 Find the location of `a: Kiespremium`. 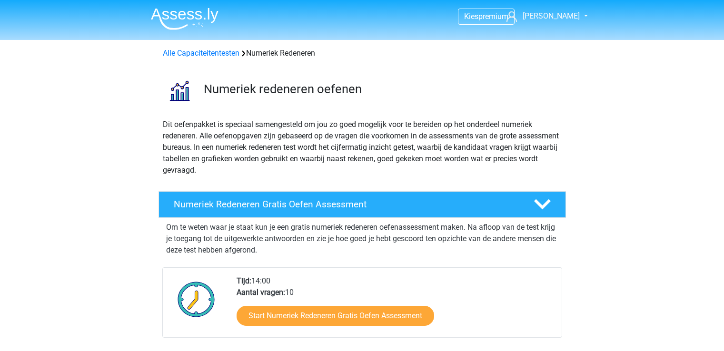

a: Kiespremium is located at coordinates (486, 16).